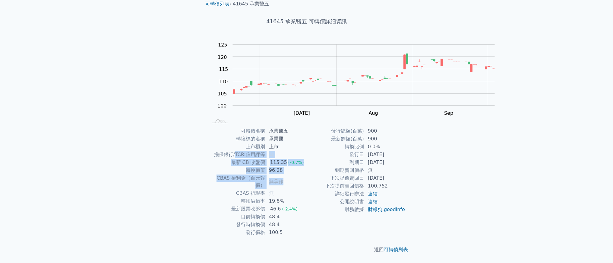 This screenshot has width=613, height=263. Describe the element at coordinates (222, 93) in the screenshot. I see `tspan: 105` at that location.